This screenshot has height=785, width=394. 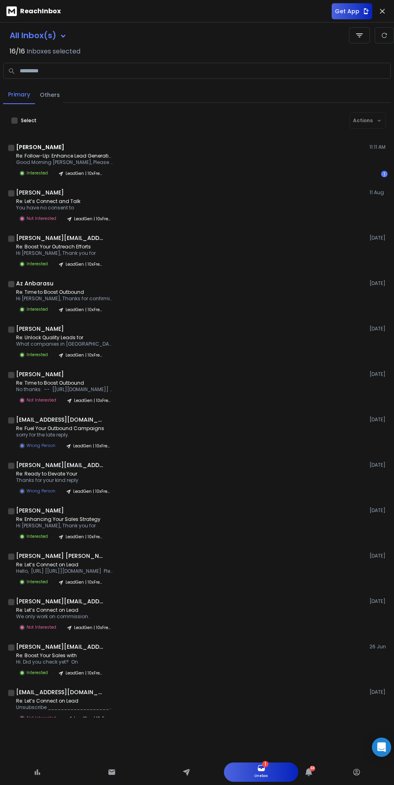 I want to click on span: 16 / 16, so click(x=17, y=51).